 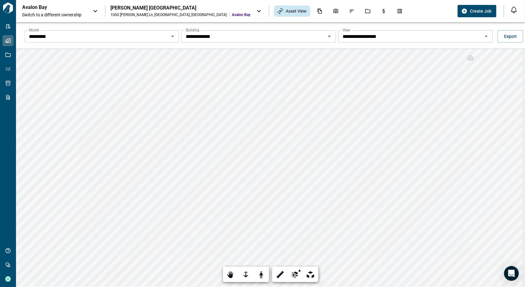 What do you see at coordinates (34, 30) in the screenshot?
I see `label: Model` at bounding box center [34, 30].